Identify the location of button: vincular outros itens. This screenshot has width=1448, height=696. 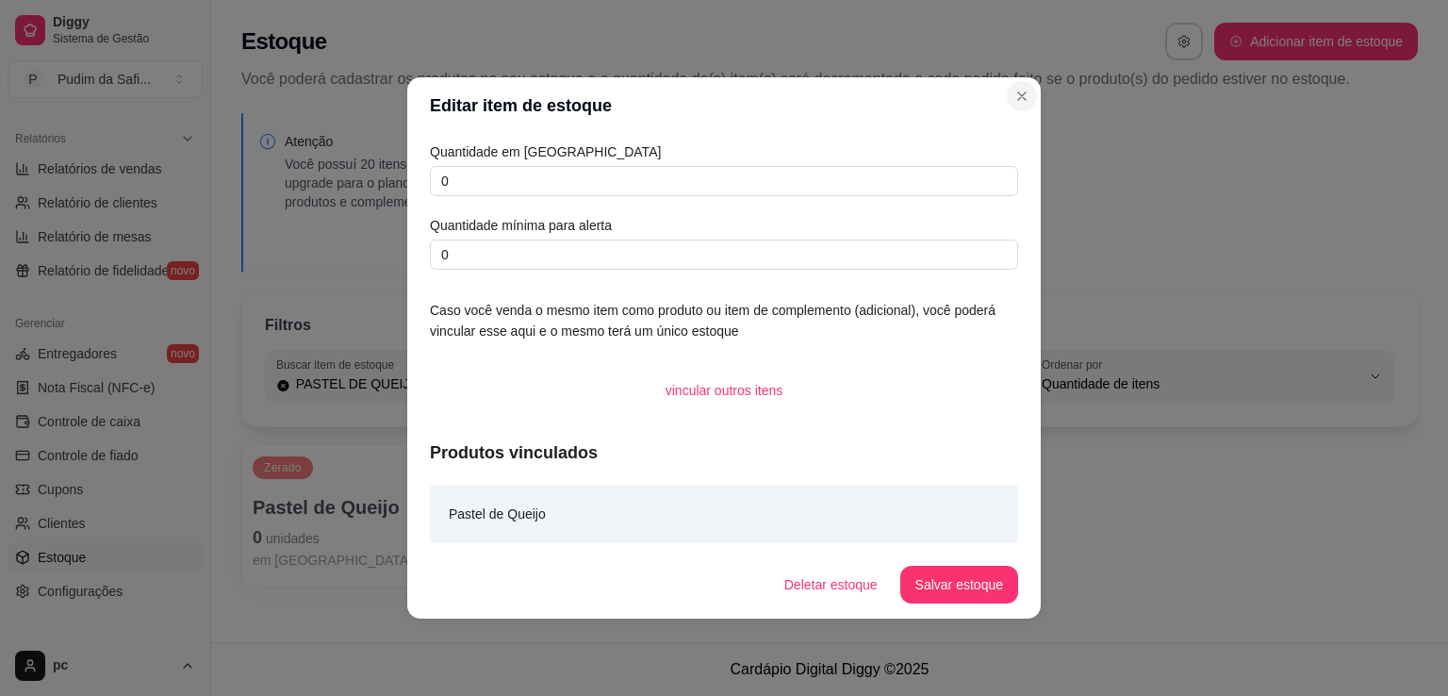
(724, 390).